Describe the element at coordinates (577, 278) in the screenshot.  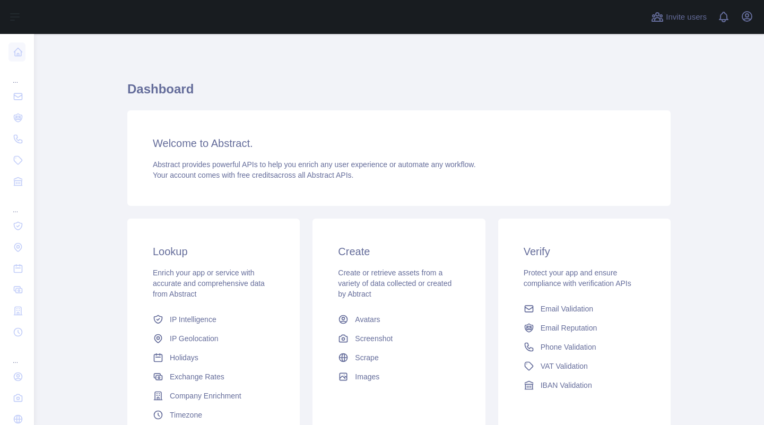
I see `span: Protect your app and ensure compliance with verification APIs` at that location.